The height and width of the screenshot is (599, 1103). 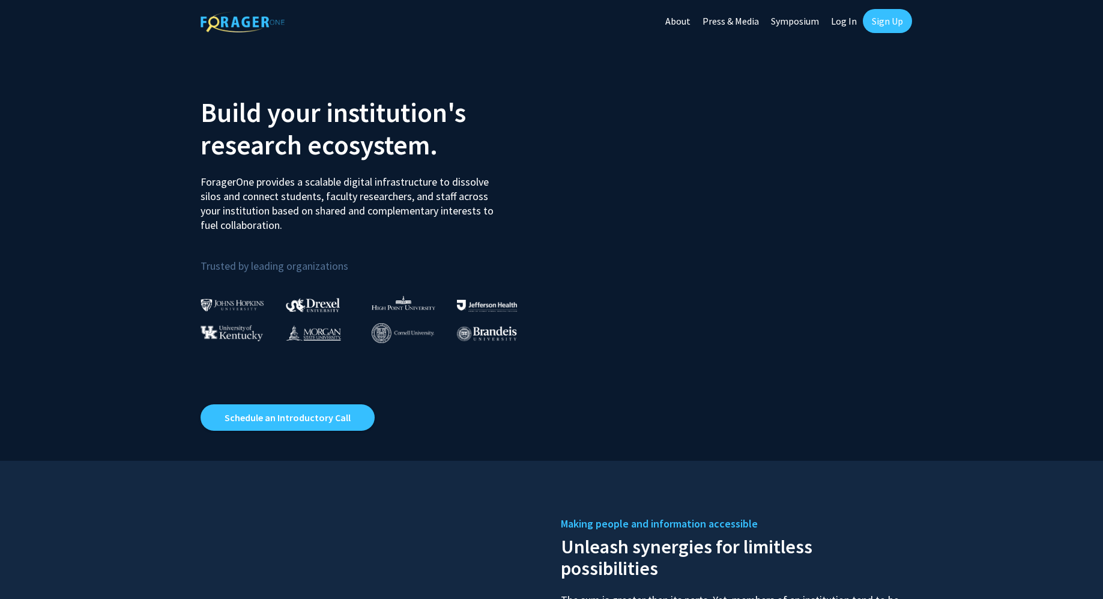 What do you see at coordinates (232, 304) in the screenshot?
I see `img: Johns Hopkins University` at bounding box center [232, 304].